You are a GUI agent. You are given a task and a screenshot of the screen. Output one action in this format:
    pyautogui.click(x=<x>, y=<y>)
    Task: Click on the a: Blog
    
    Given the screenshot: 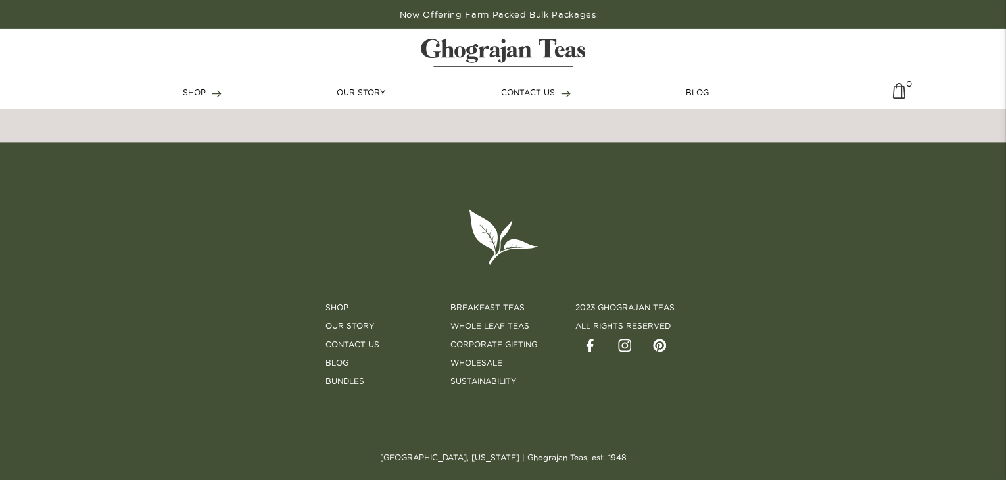 What is the action you would take?
    pyautogui.click(x=337, y=363)
    